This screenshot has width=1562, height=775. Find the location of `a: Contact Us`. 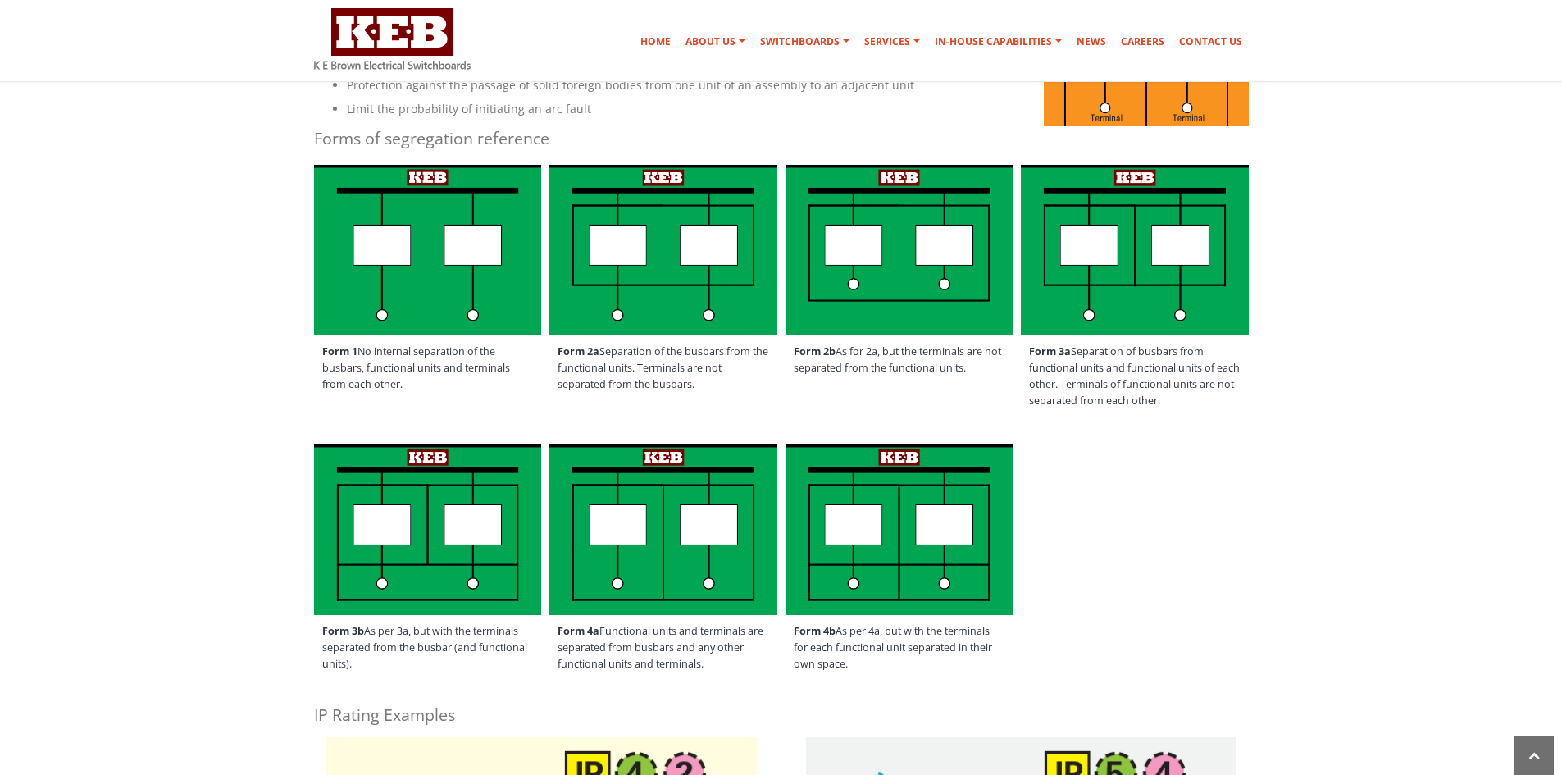

a: Contact Us is located at coordinates (1211, 42).